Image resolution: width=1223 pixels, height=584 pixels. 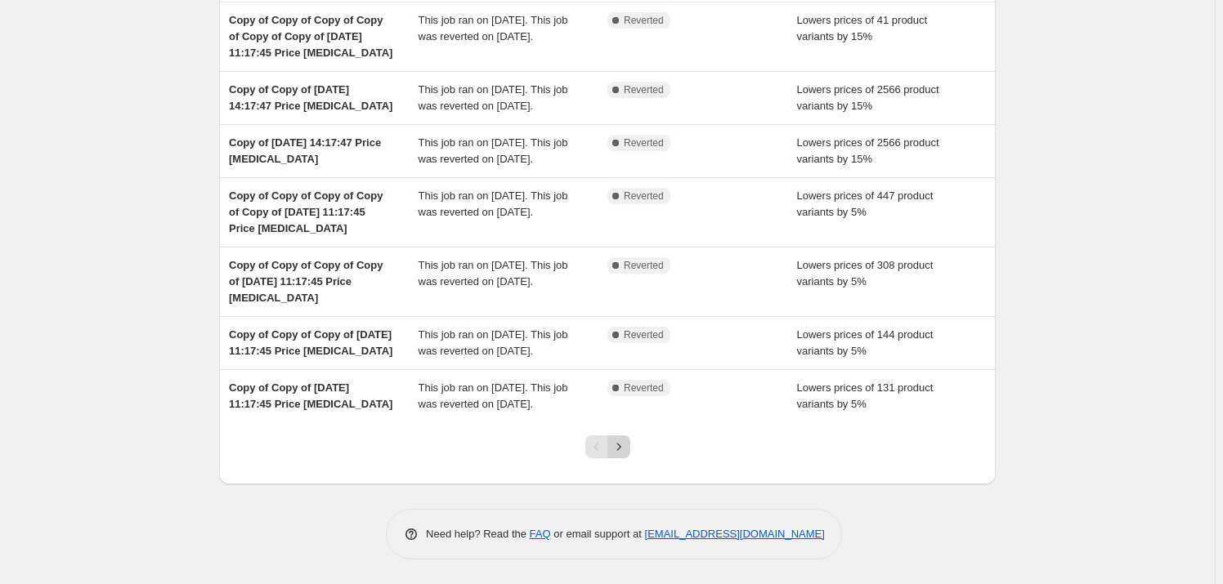 I want to click on span: Lowers prices of 144 product variants by 5%, so click(x=865, y=343).